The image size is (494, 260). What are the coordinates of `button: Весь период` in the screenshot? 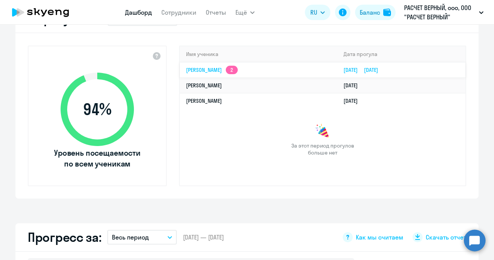 It's located at (142, 237).